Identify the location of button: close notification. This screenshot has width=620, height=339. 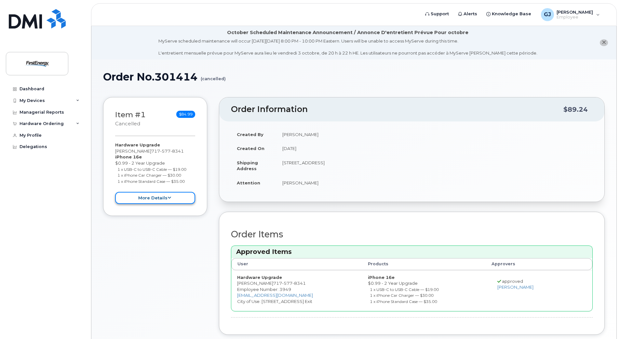
(603, 43).